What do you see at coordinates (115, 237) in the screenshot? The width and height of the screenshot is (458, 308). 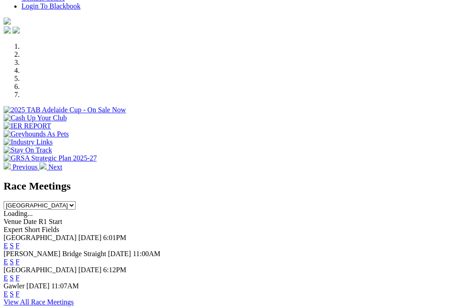 I see `span: 6:01PM` at bounding box center [115, 237].